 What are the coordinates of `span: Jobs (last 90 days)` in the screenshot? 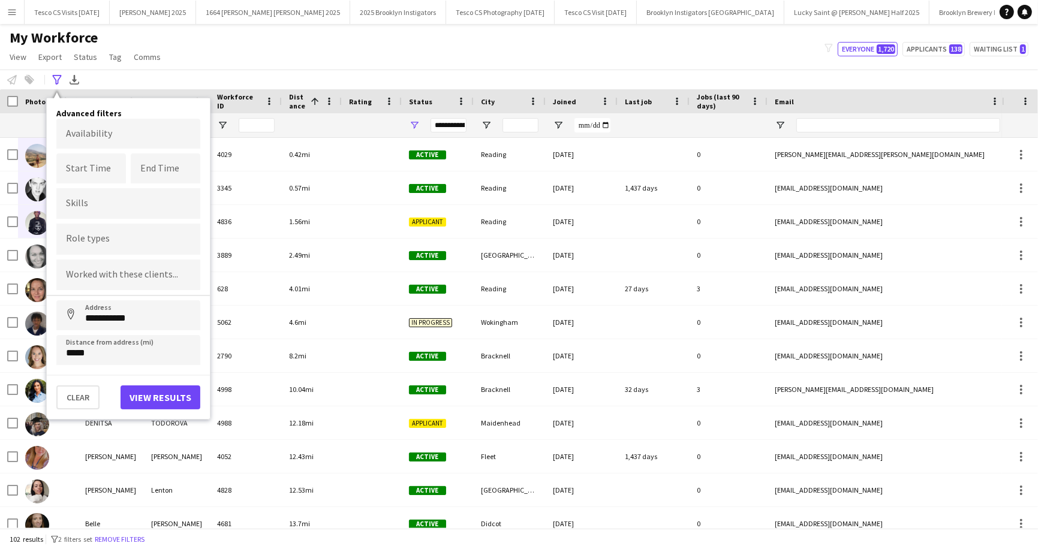 It's located at (721, 101).